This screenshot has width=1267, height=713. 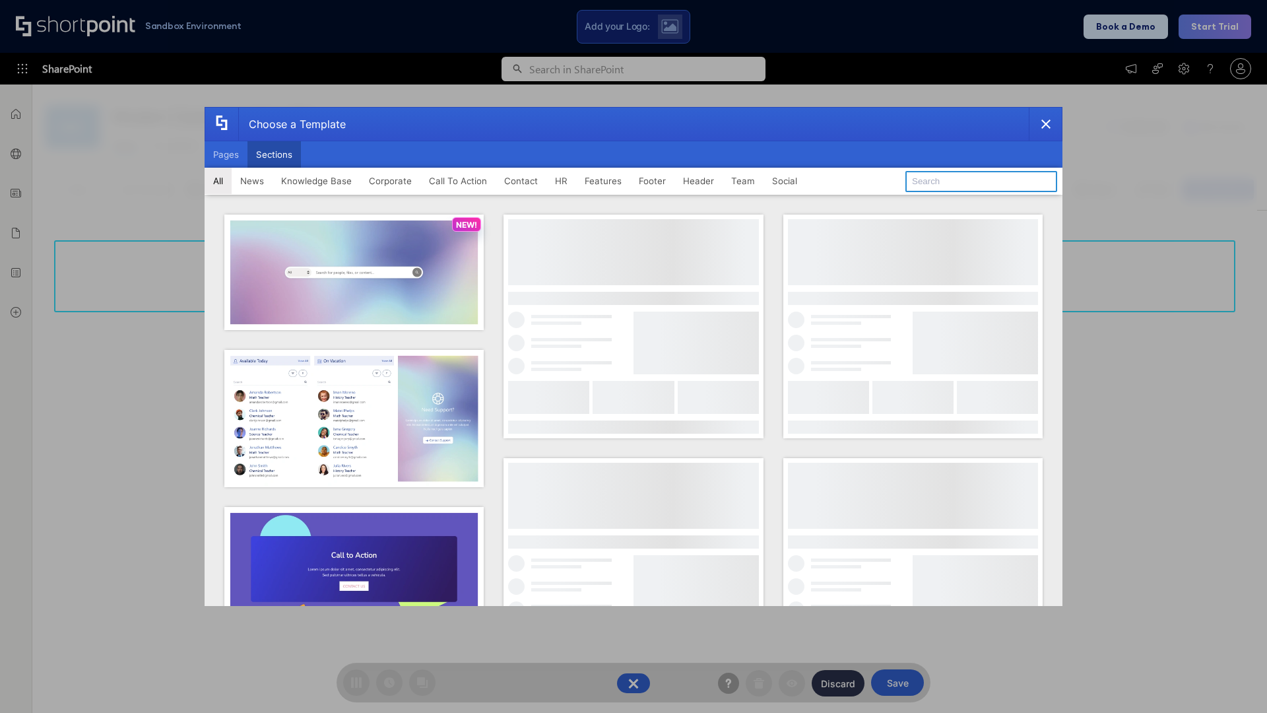 I want to click on div: Chat Widget, so click(x=1234, y=681).